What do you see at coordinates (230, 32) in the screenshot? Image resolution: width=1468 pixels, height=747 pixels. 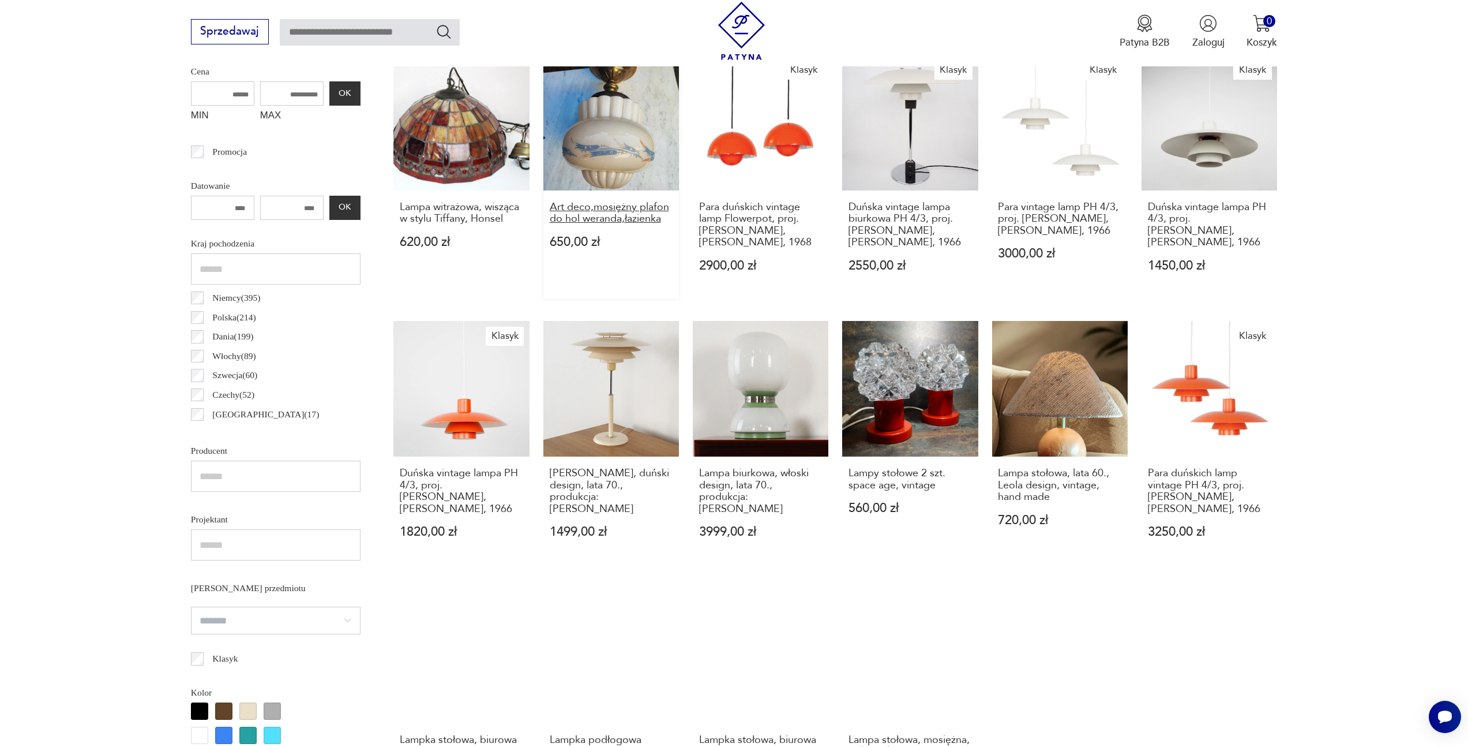 I see `a: Sprzedawaj` at bounding box center [230, 32].